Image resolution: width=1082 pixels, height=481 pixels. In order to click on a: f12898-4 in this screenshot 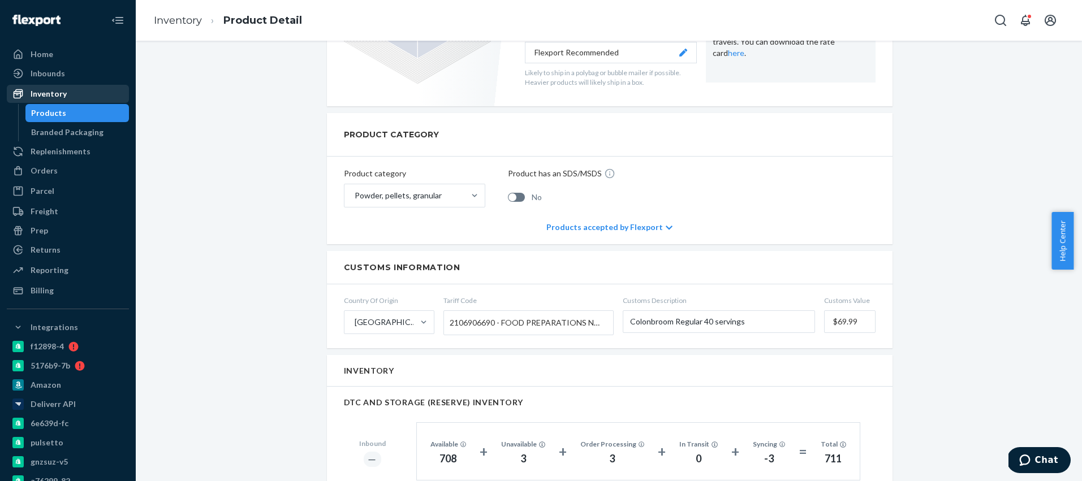, I will do `click(68, 347)`.